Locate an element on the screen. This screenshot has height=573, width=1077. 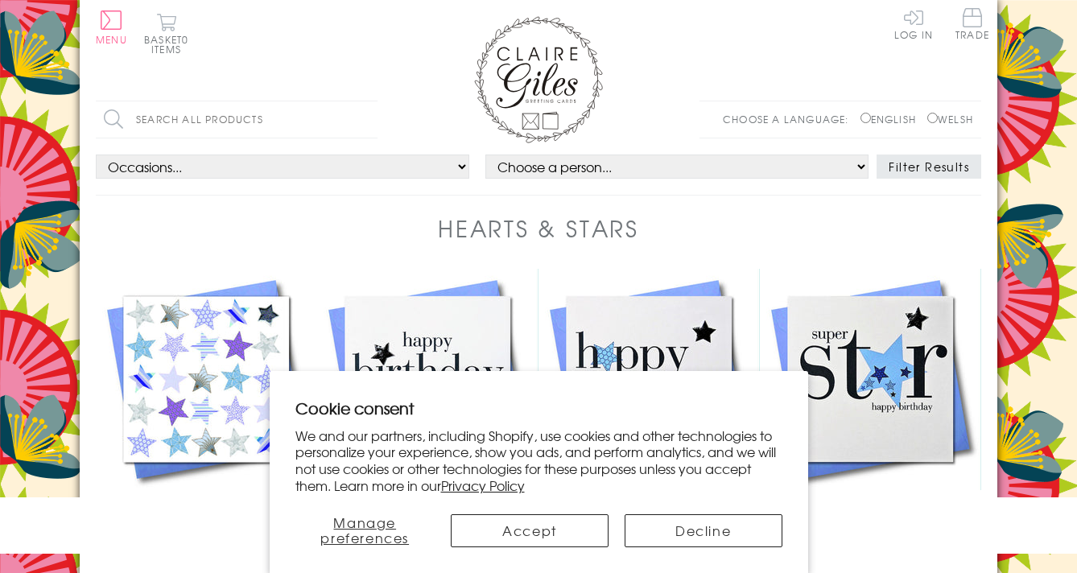
button: Menu is located at coordinates (111, 27).